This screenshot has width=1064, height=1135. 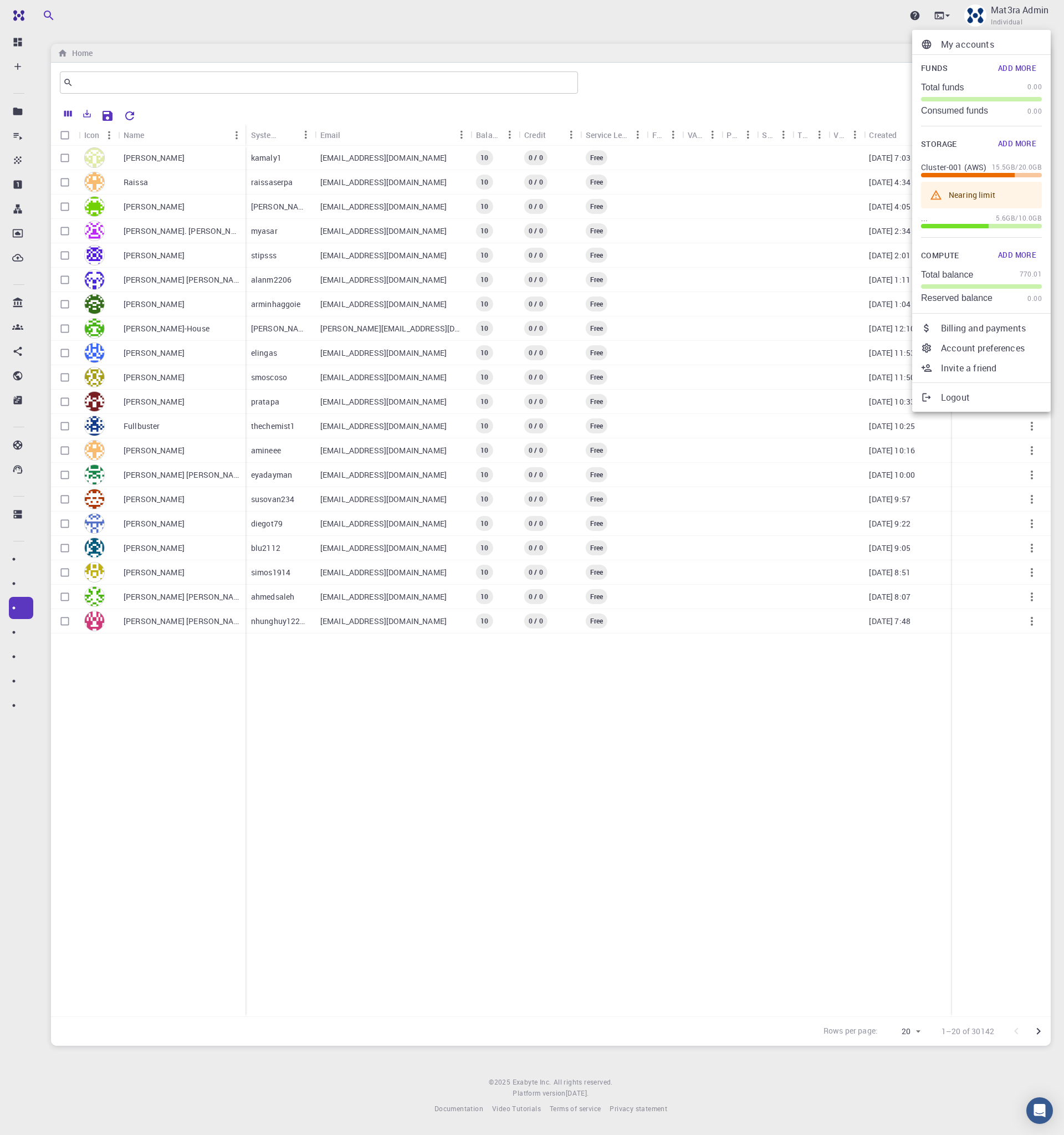 What do you see at coordinates (992, 44) in the screenshot?
I see `p: My accounts` at bounding box center [992, 44].